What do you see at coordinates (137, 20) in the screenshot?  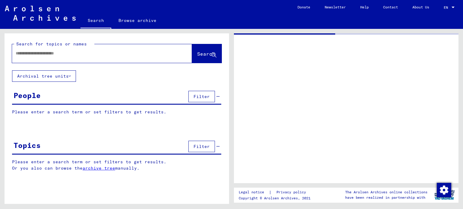 I see `a: Browse archive` at bounding box center [137, 20].